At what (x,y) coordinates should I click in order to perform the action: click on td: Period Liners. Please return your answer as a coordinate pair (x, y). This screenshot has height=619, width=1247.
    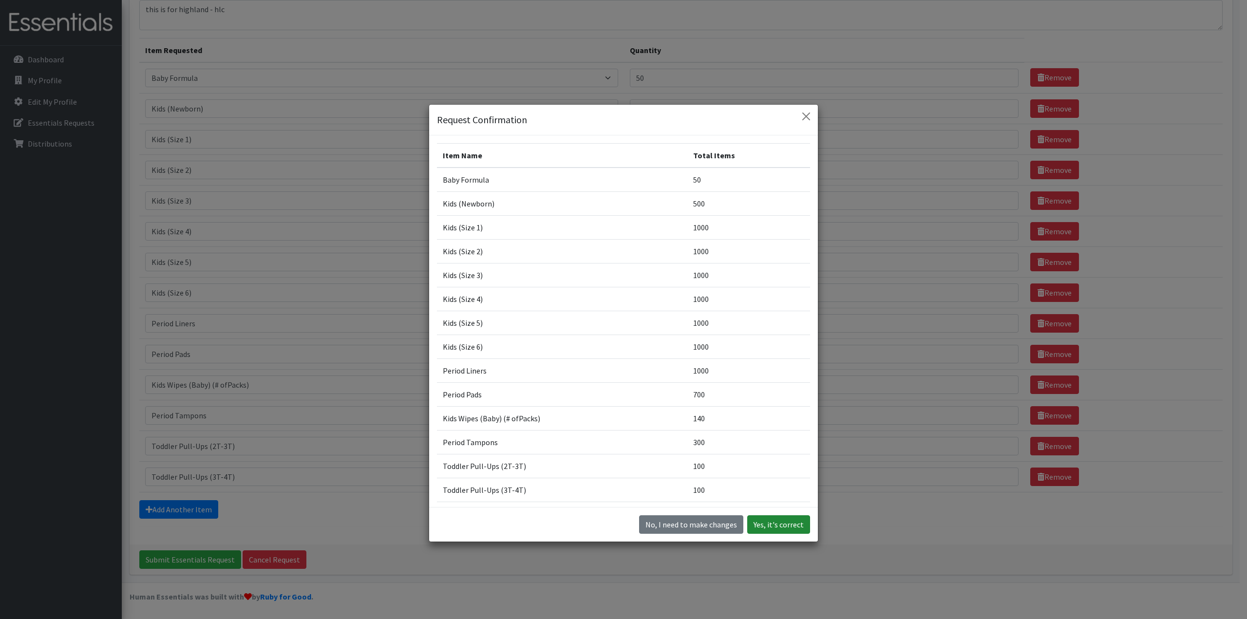
    Looking at the image, I should click on (562, 371).